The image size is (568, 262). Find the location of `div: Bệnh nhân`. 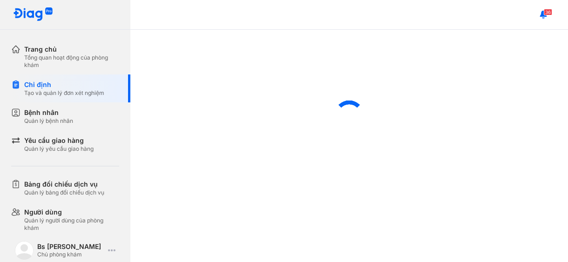

div: Bệnh nhân is located at coordinates (48, 113).